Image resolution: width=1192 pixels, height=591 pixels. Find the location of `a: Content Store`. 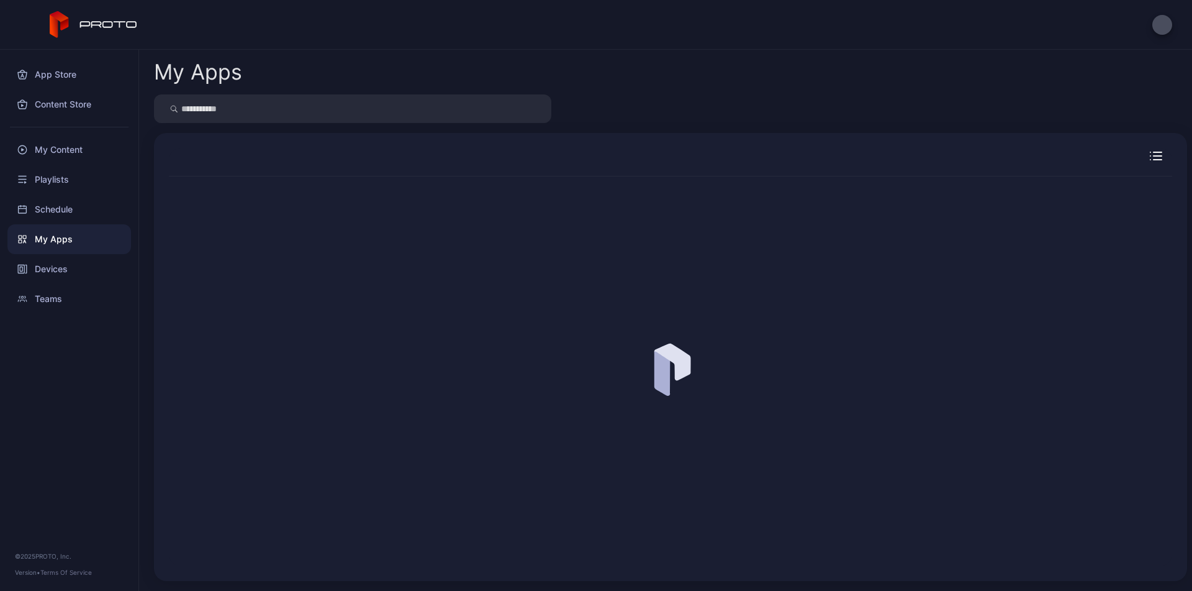

a: Content Store is located at coordinates (69, 104).